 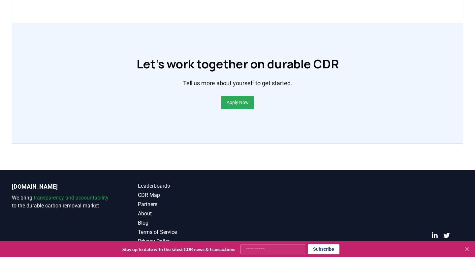 What do you see at coordinates (188, 204) in the screenshot?
I see `a: Partners` at bounding box center [188, 204].